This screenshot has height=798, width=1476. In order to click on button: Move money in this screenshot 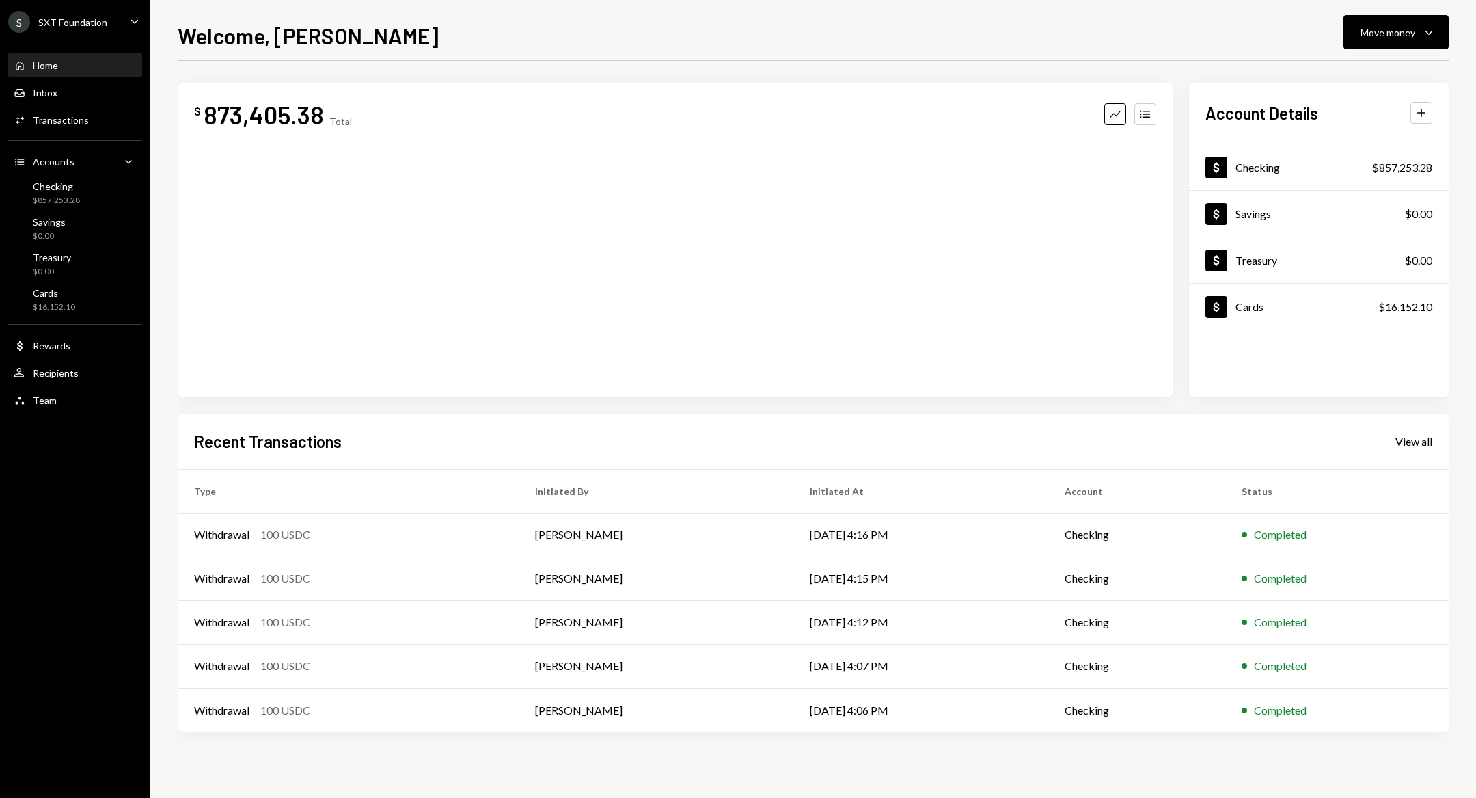, I will do `click(1397, 32)`.